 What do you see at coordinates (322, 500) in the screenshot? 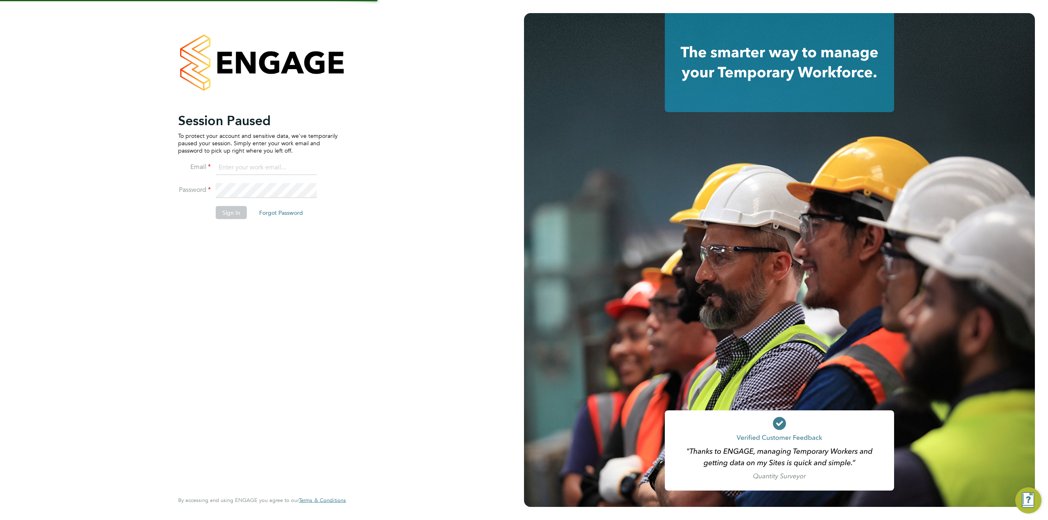
I see `span: Terms & Conditions` at bounding box center [322, 500].